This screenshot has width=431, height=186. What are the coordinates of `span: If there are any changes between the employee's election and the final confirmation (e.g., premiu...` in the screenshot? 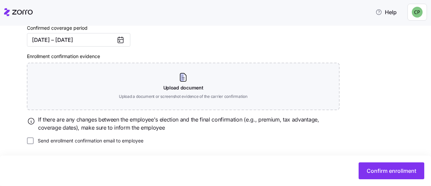 It's located at (189, 124).